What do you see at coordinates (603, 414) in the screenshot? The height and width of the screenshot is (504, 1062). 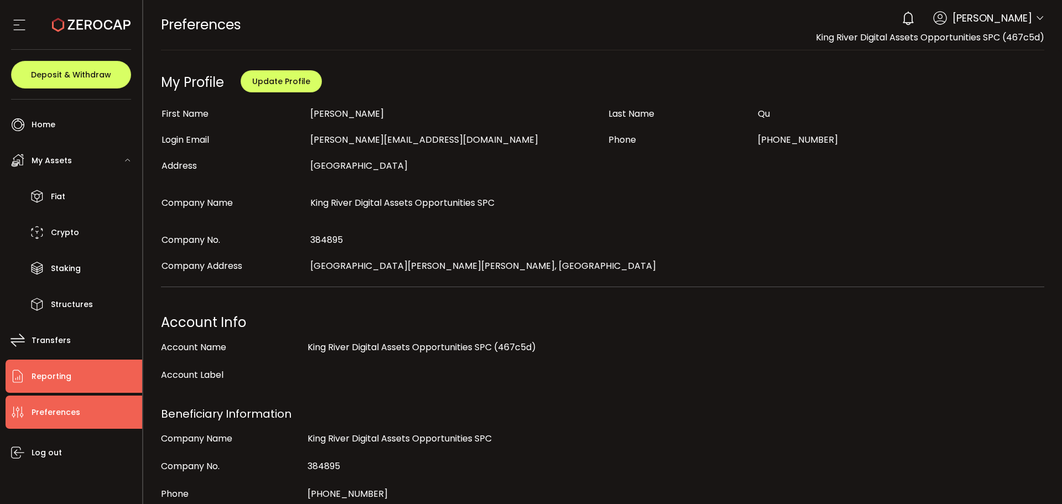 I see `div: Beneficiary Information` at bounding box center [603, 414].